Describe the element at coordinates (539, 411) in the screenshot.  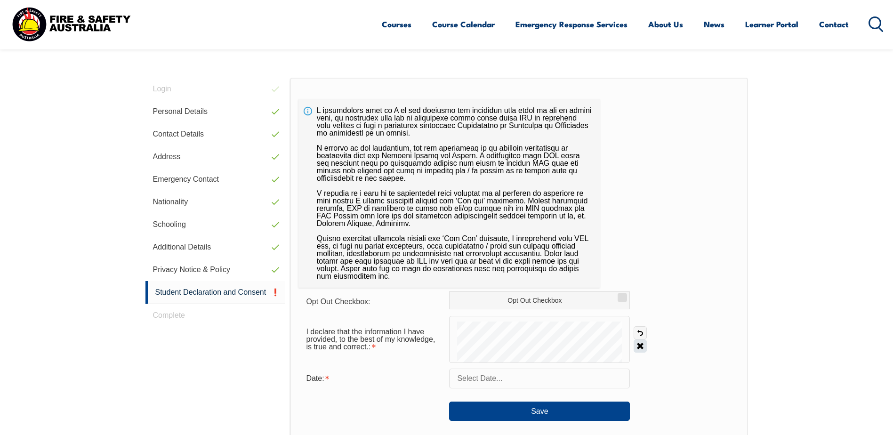
I see `button: Save` at that location.